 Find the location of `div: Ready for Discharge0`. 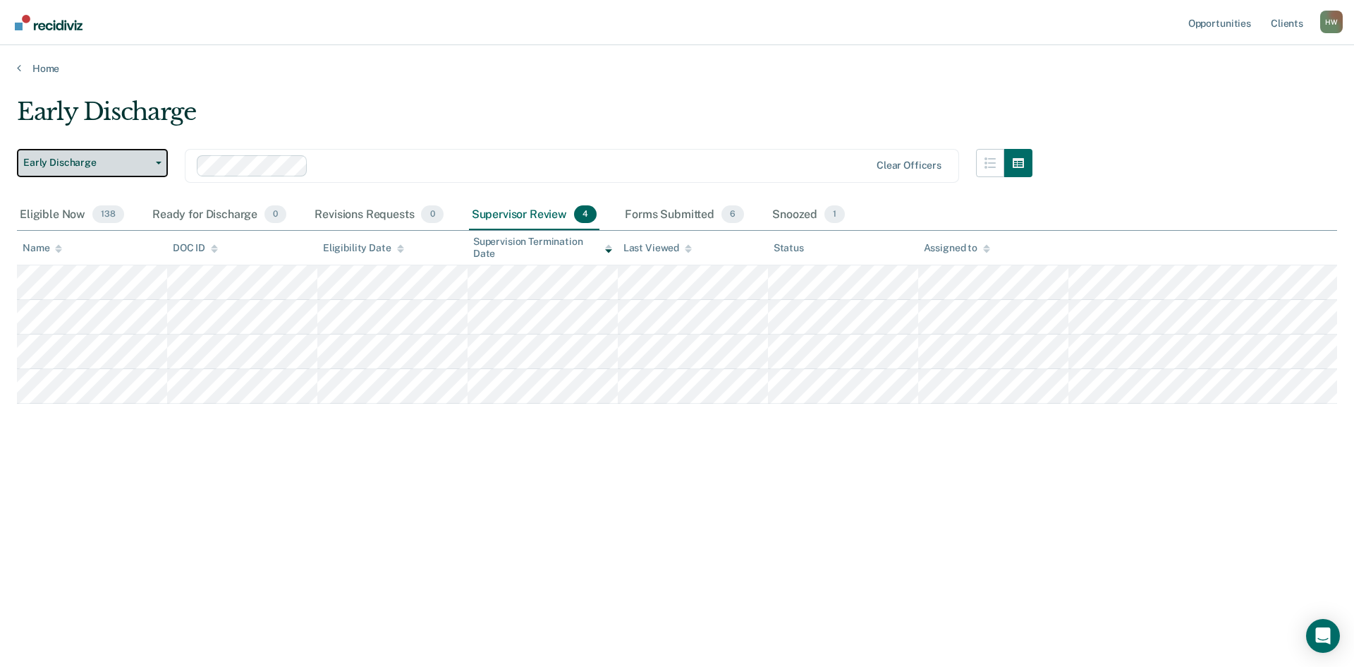

div: Ready for Discharge0 is located at coordinates (219, 215).